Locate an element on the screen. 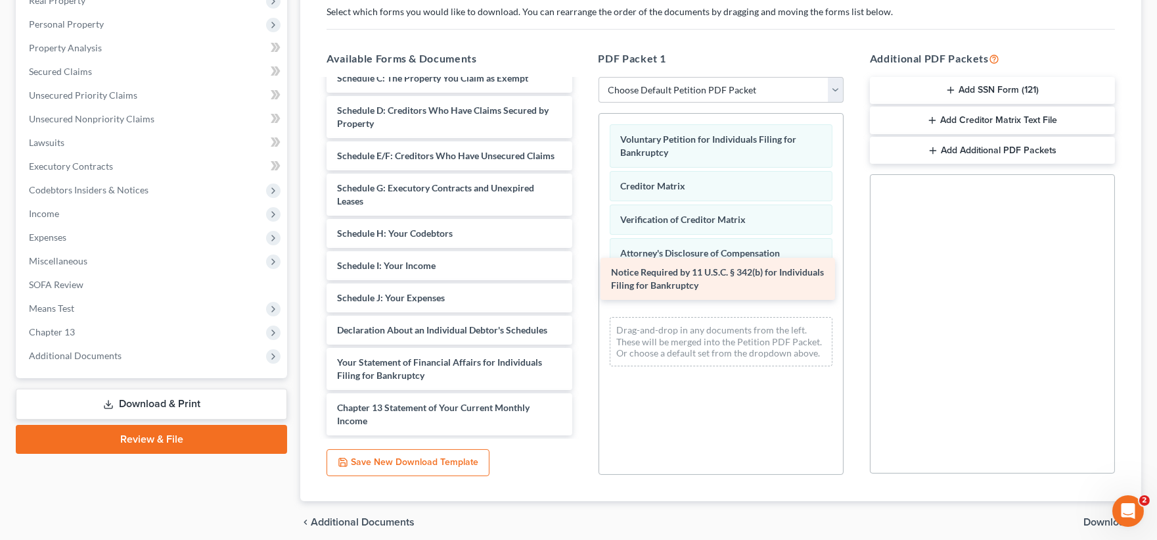 Image resolution: width=1157 pixels, height=540 pixels. span: Expenses is located at coordinates (47, 237).